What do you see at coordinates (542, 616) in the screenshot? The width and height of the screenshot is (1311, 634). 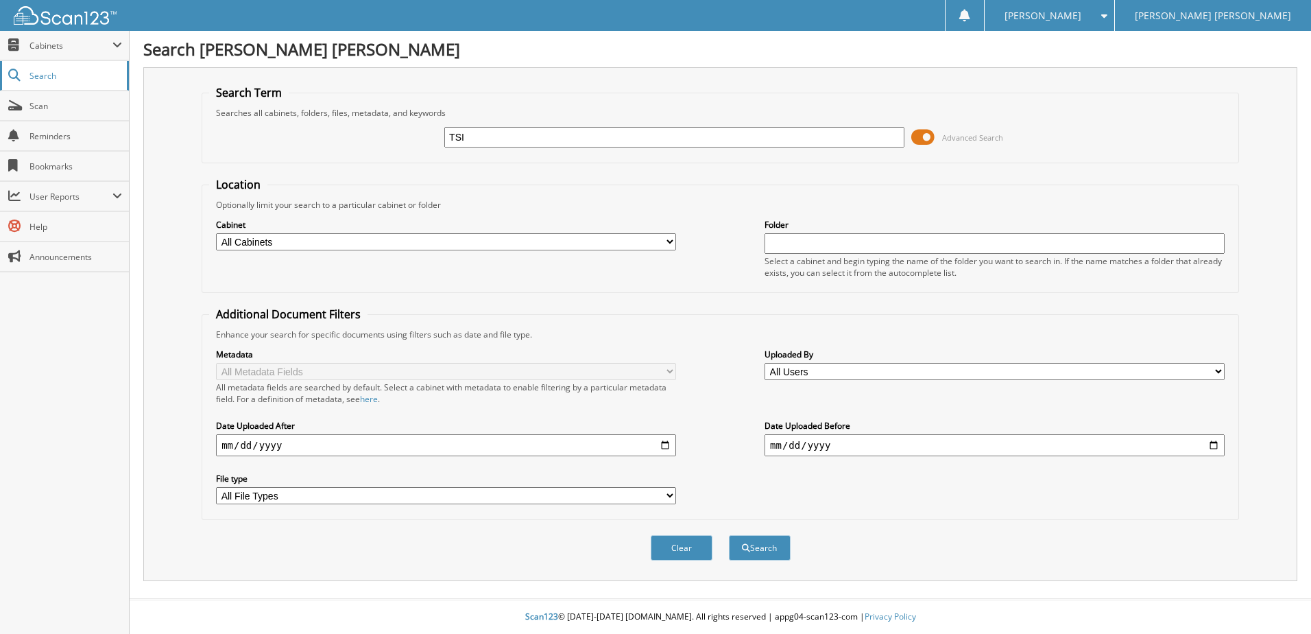 I see `span: Scan123` at bounding box center [542, 616].